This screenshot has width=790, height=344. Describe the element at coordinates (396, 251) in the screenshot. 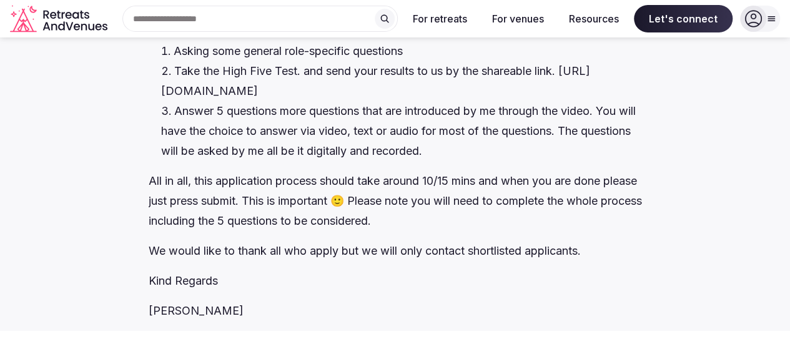

I see `p: We would like to thank all who apply but we will only contact shortlisted applicants.` at that location.